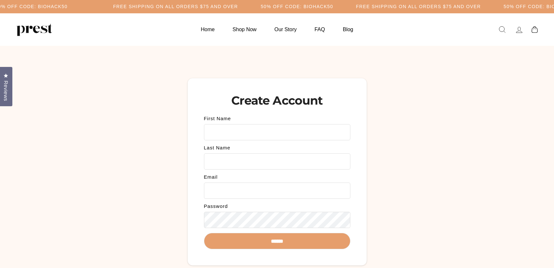  I want to click on span: Reviews, so click(6, 91).